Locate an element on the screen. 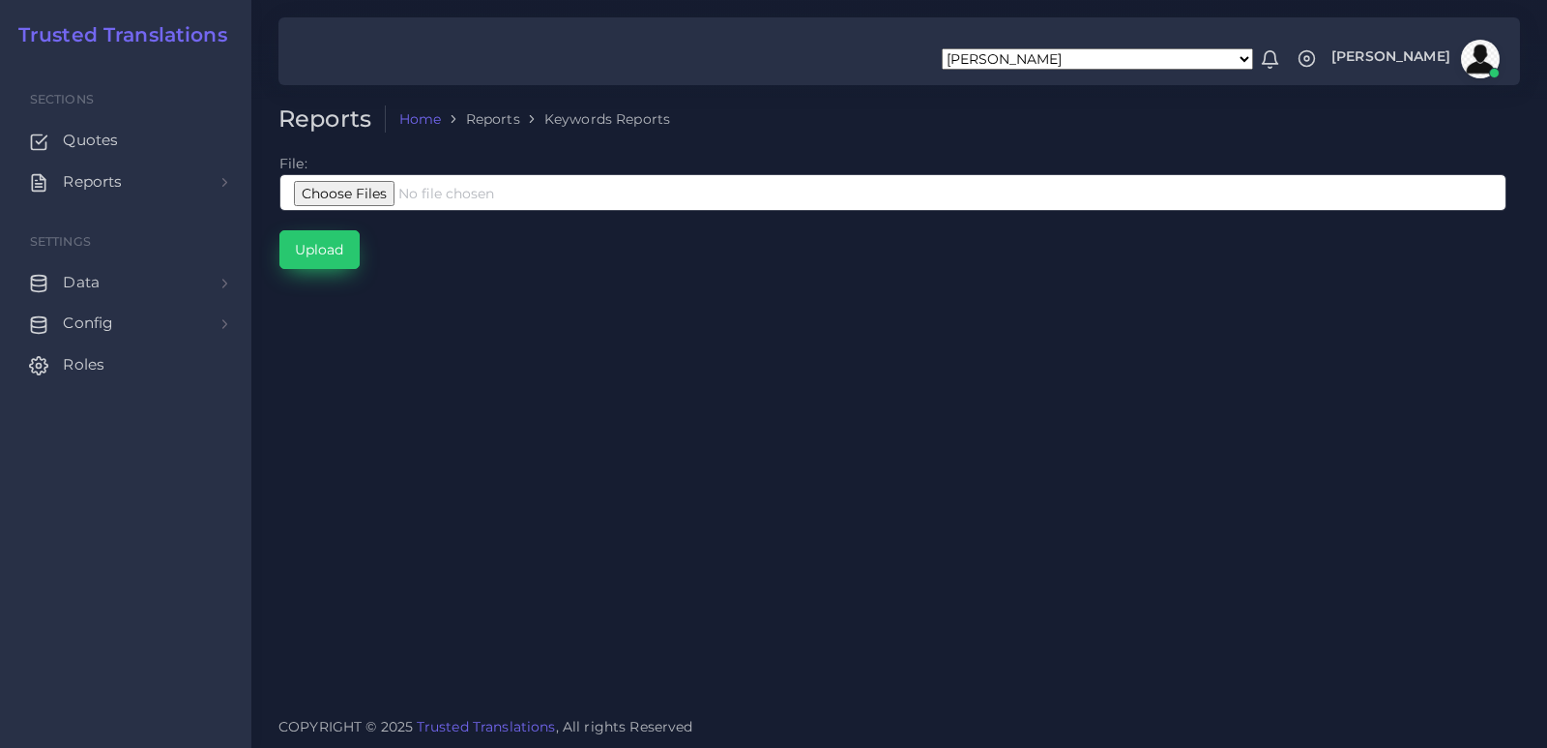  span: Data is located at coordinates (81, 282).